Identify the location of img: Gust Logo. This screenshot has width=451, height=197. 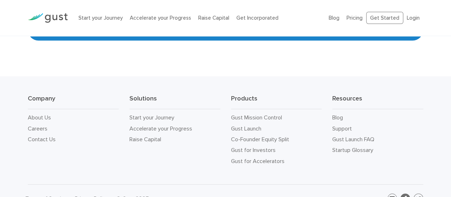
(48, 18).